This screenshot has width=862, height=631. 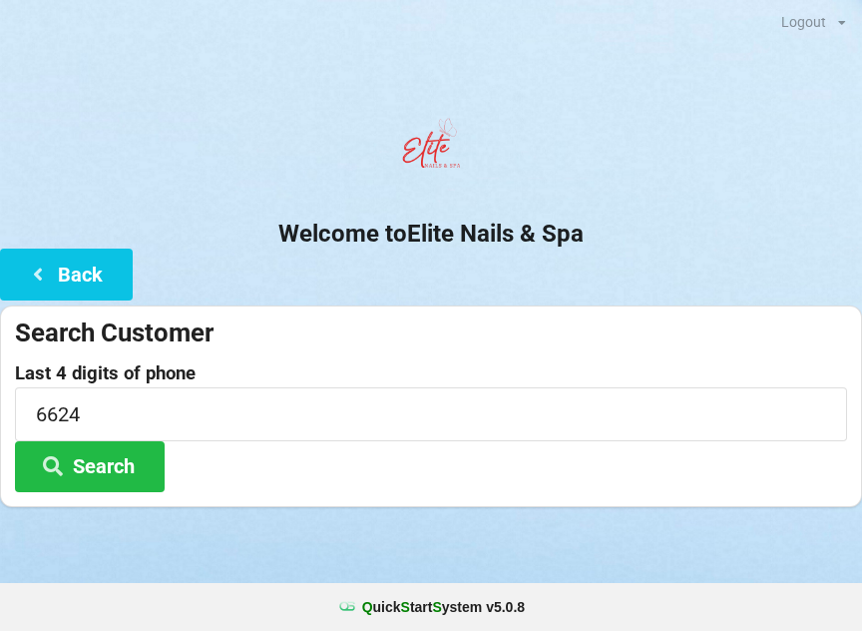 What do you see at coordinates (803, 22) in the screenshot?
I see `div: Logout` at bounding box center [803, 22].